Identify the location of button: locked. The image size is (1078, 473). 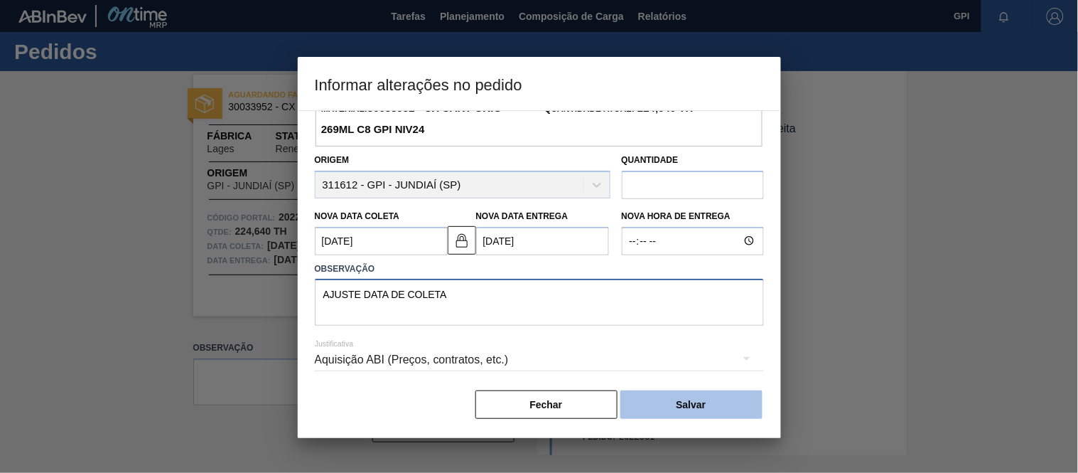
(462, 240).